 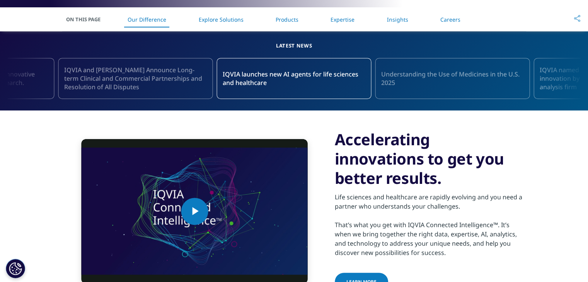 I want to click on a: Products, so click(x=287, y=19).